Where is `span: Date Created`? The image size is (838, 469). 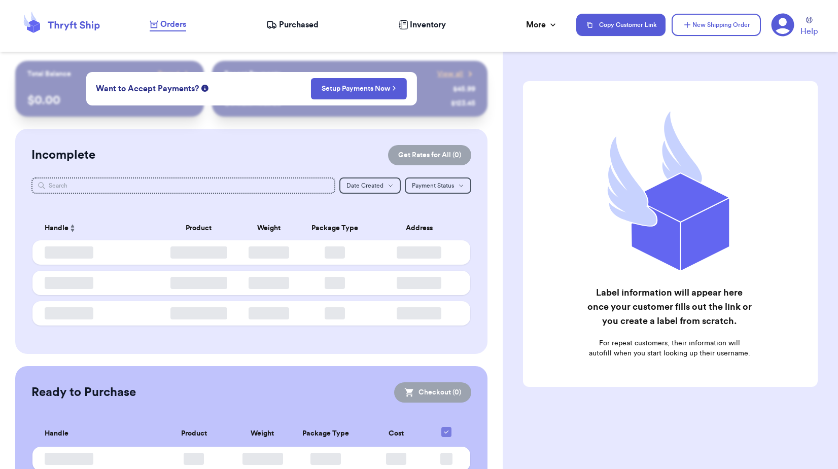 span: Date Created is located at coordinates (365, 186).